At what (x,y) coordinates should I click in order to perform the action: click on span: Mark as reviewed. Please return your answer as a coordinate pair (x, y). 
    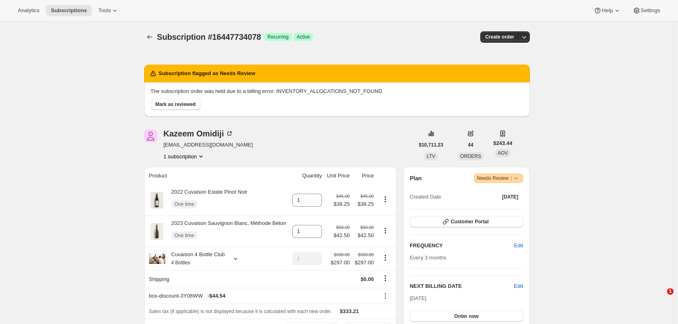
    Looking at the image, I should click on (175, 104).